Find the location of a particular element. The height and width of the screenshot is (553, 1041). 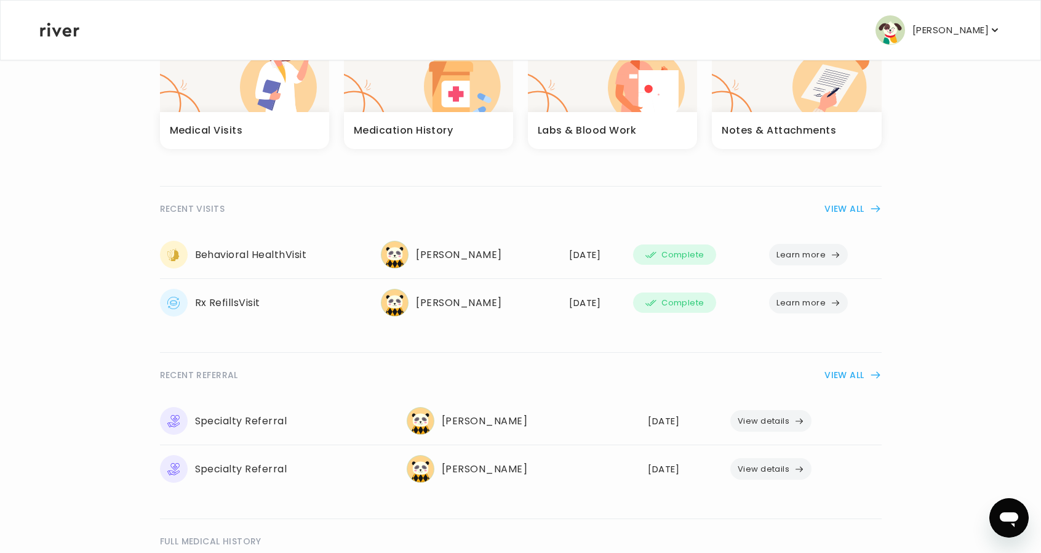

h3: Labs & Blood Work is located at coordinates (587, 130).